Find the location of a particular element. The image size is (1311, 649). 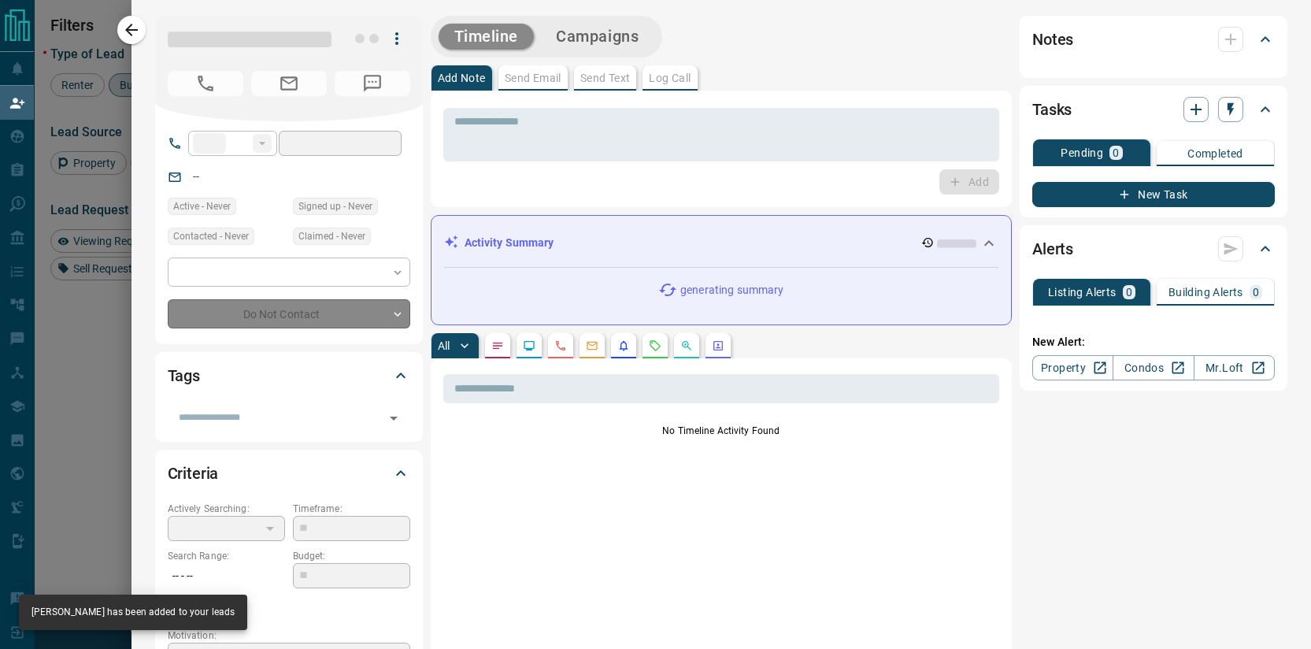

svg: Opportunities is located at coordinates (687, 346).